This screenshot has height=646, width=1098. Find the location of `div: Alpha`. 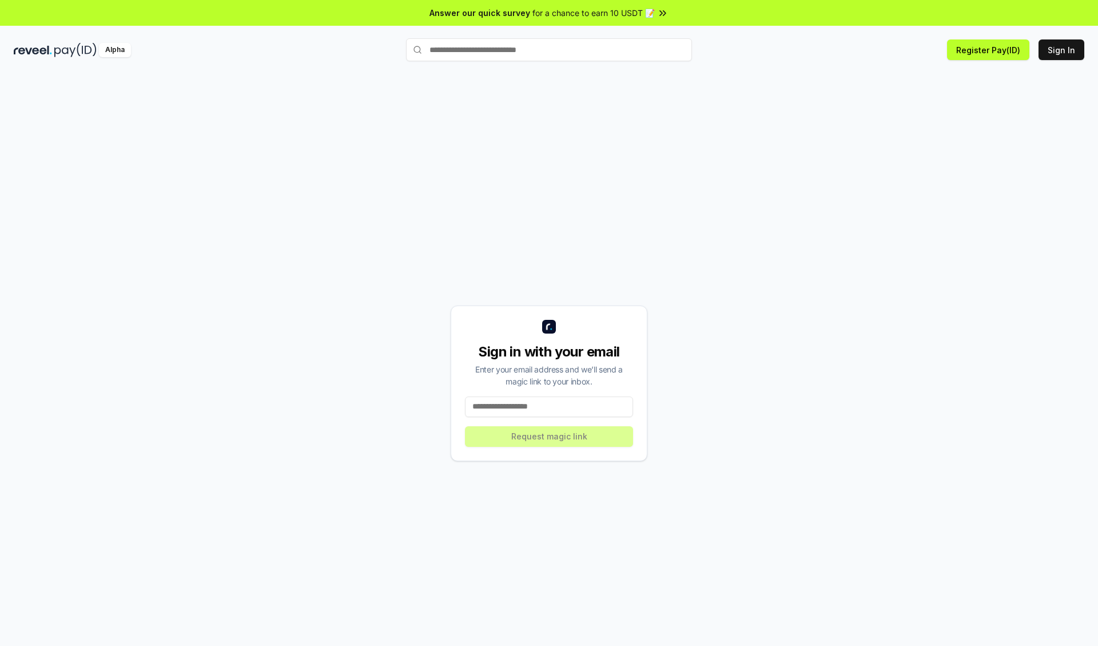

div: Alpha is located at coordinates (115, 50).